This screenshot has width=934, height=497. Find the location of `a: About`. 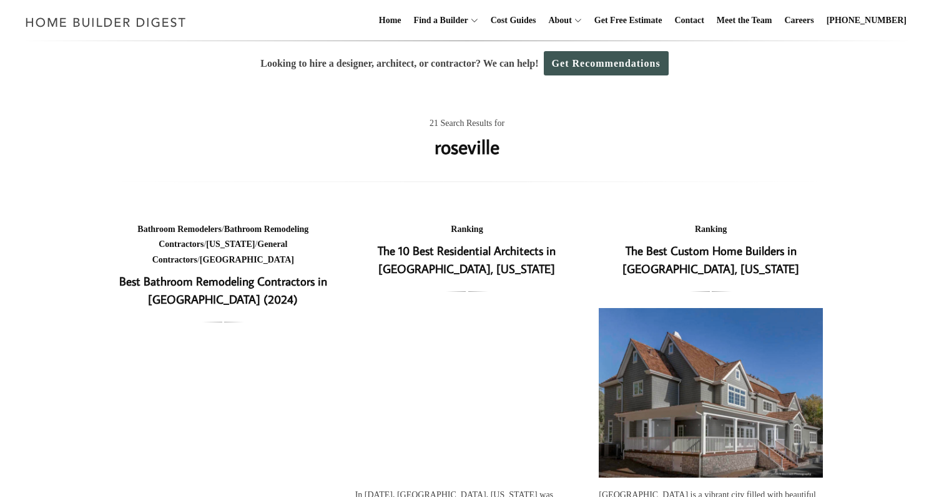

a: About is located at coordinates (557, 21).